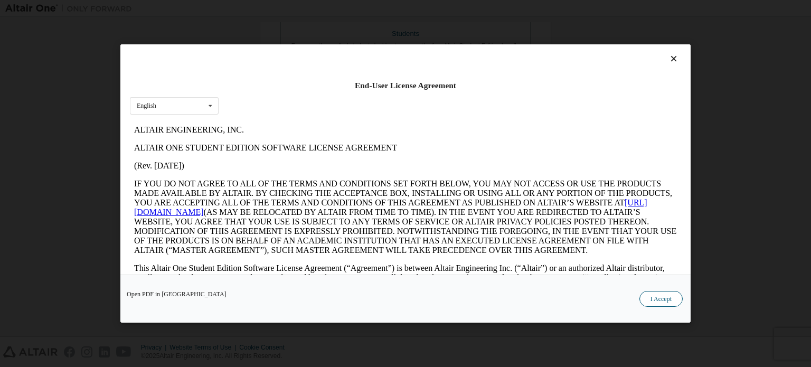  I want to click on p: IF YOU DO NOT AGREE TO ALL OF THE TERMS AND CONDITIONS SET FORTH BELOW, YOU MAY NOT ACCESS OR USE..., so click(275, 96).